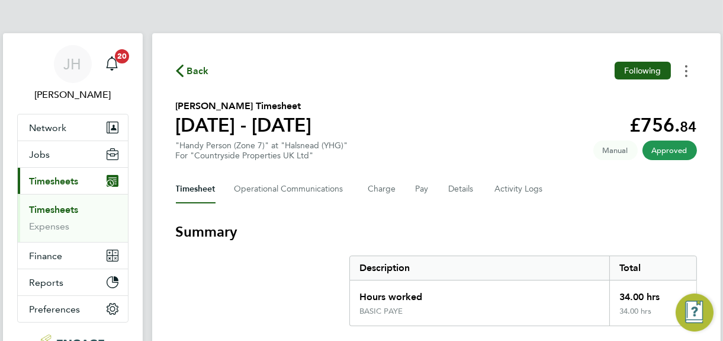 This screenshot has width=723, height=341. Describe the element at coordinates (73, 127) in the screenshot. I see `button: Network` at that location.